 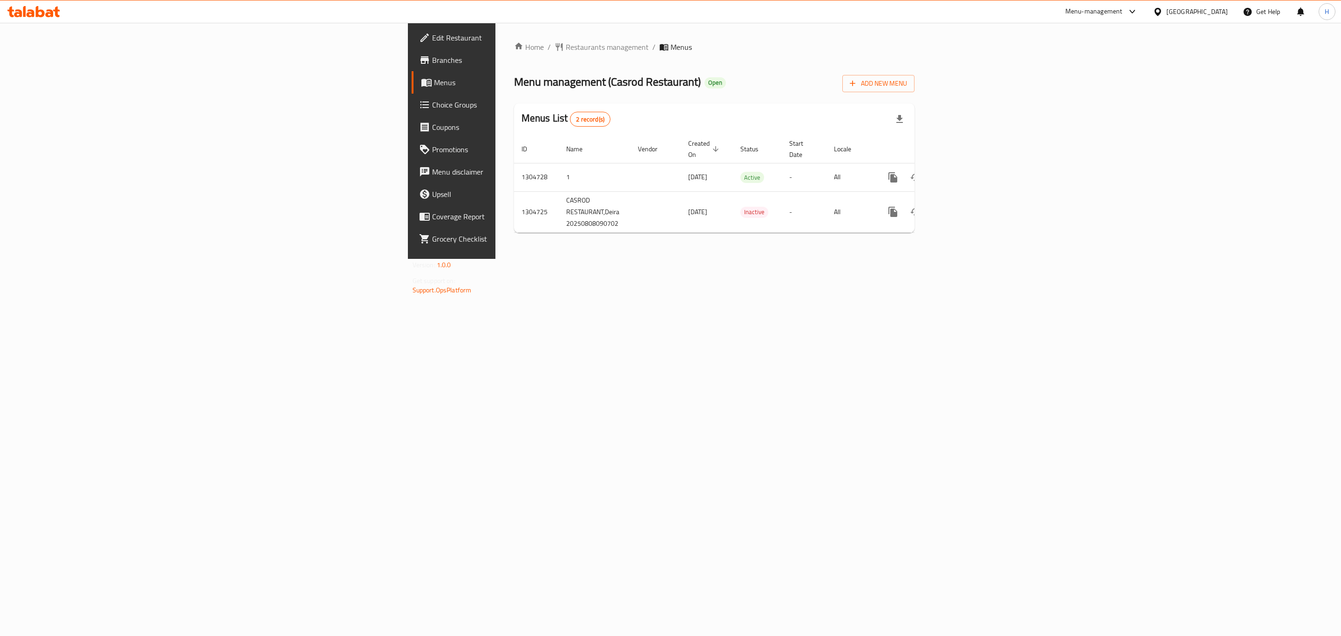 I want to click on span: H, so click(x=1326, y=12).